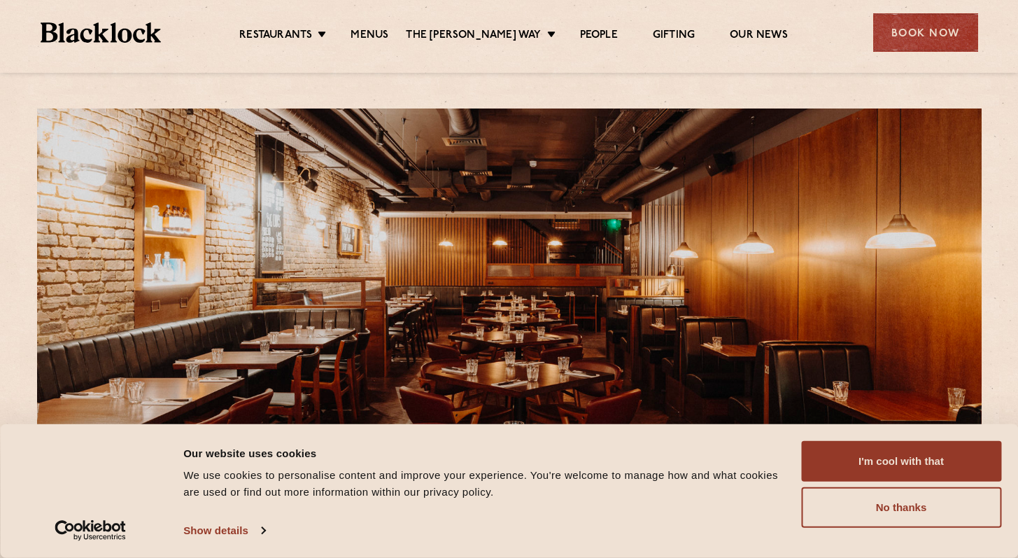 Image resolution: width=1018 pixels, height=558 pixels. What do you see at coordinates (101, 32) in the screenshot?
I see `img: BL_Textured_Logo-footer-cropped.svg` at bounding box center [101, 32].